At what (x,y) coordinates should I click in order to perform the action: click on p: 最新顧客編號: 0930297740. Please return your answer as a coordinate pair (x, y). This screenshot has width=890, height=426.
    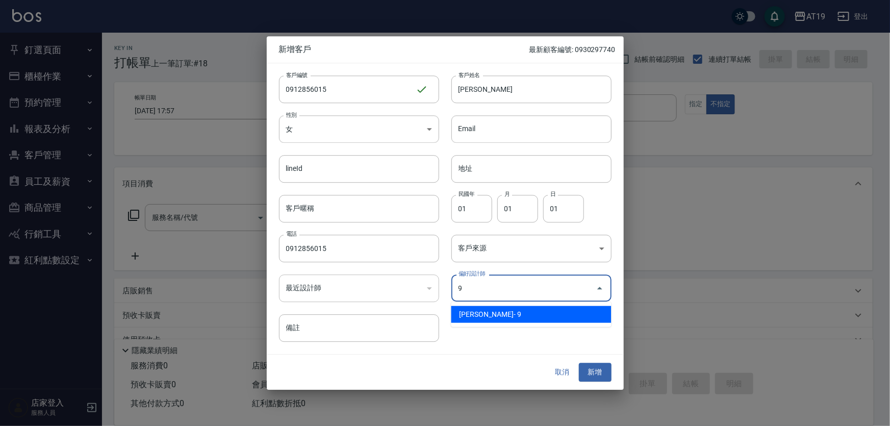
    Looking at the image, I should click on (572, 49).